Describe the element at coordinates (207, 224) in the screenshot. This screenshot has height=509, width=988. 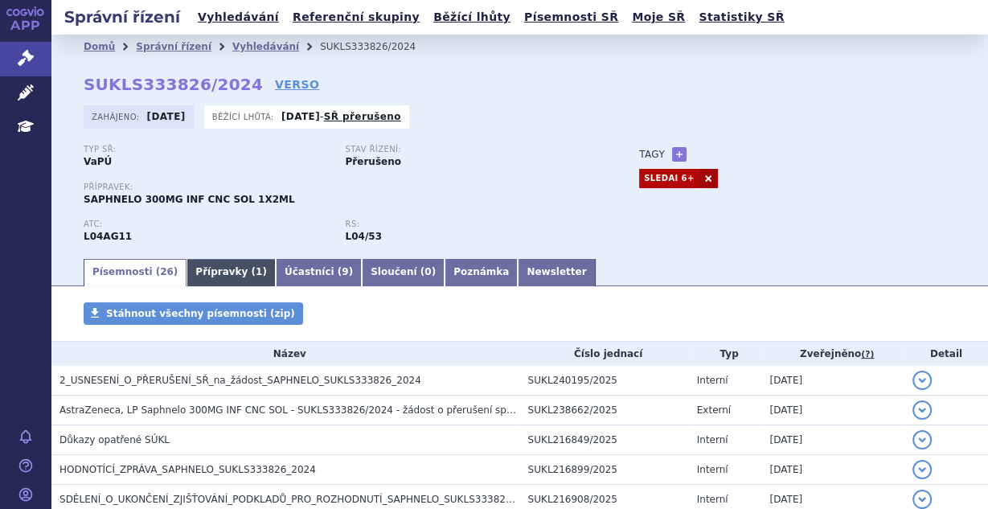
I see `p: ATC:` at that location.